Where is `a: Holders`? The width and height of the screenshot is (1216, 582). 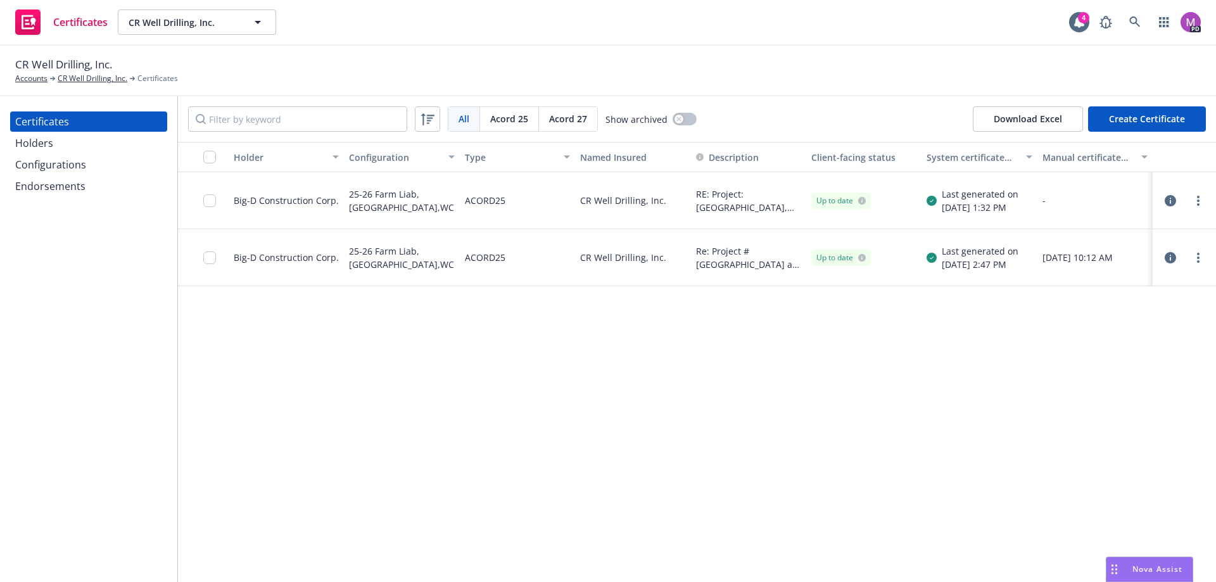 a: Holders is located at coordinates (89, 143).